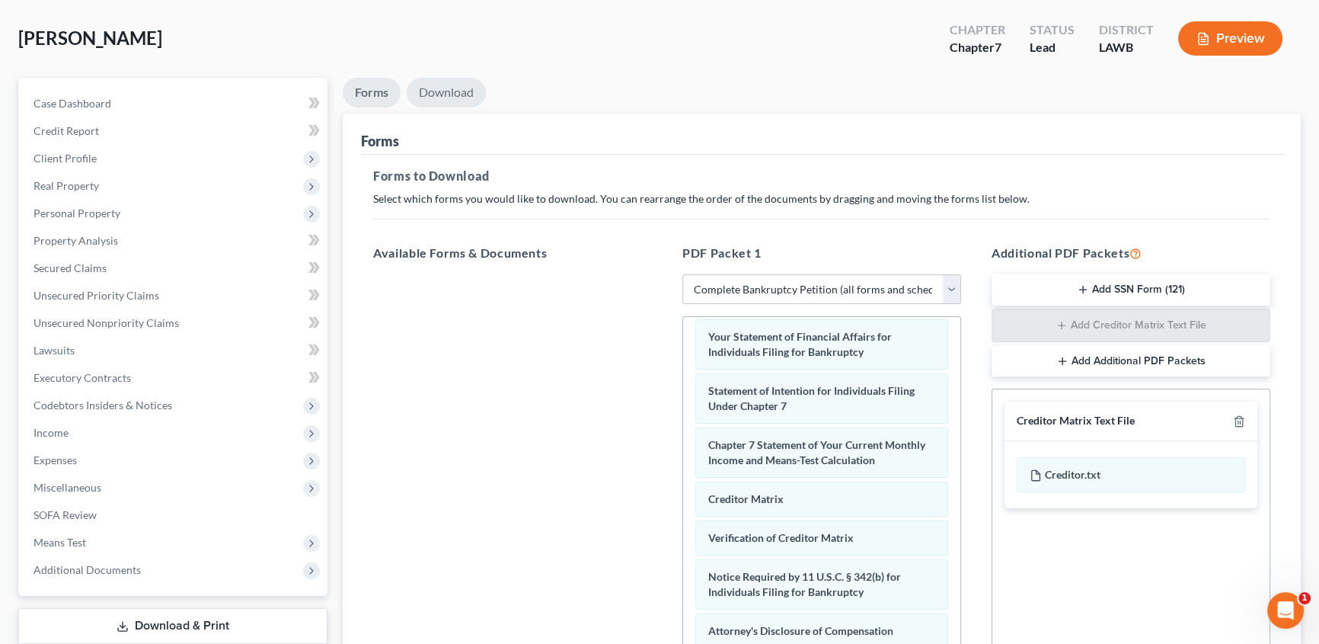 Image resolution: width=1319 pixels, height=644 pixels. Describe the element at coordinates (998, 46) in the screenshot. I see `span: 7` at that location.